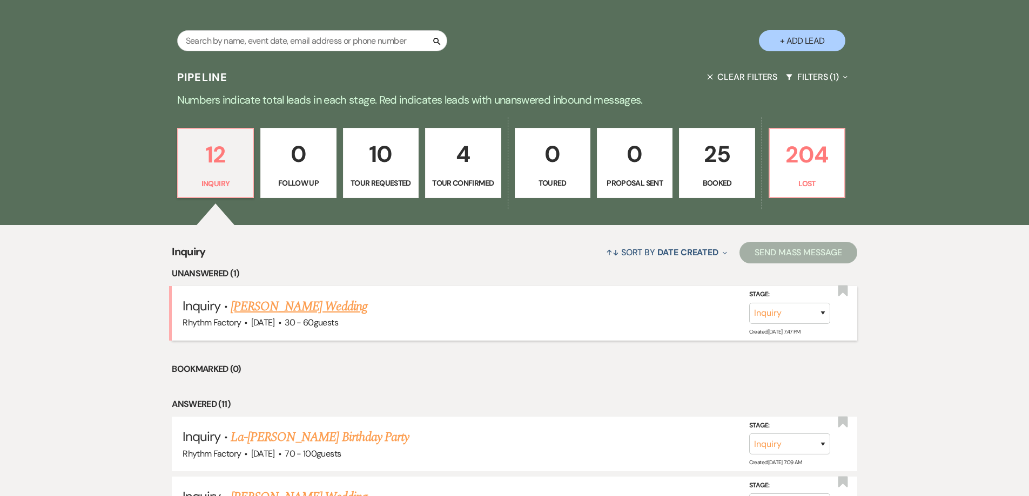 The height and width of the screenshot is (496, 1029). What do you see at coordinates (807, 163) in the screenshot?
I see `a: 204Lost` at bounding box center [807, 163].